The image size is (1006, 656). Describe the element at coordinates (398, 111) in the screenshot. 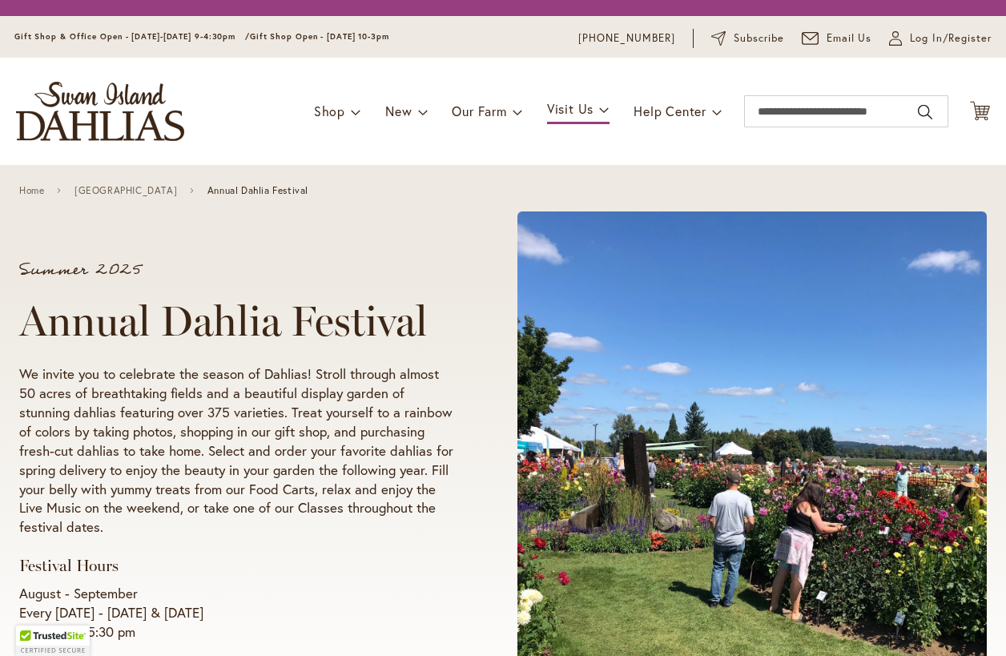

I see `span: New` at that location.